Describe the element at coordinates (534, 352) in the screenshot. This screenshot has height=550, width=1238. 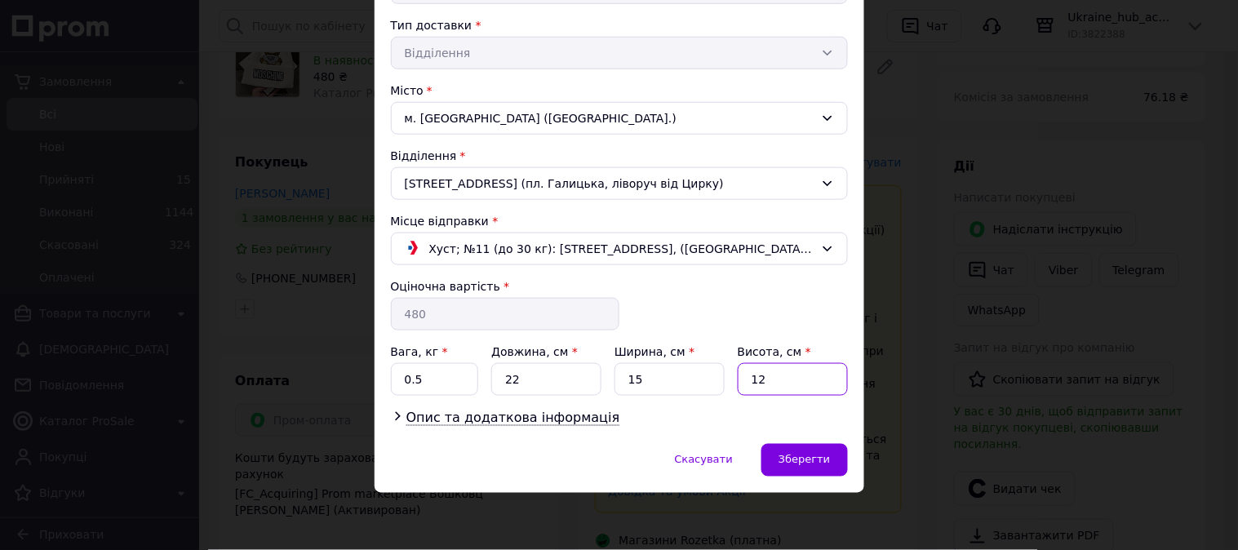
I see `label: Довжина, см` at that location.